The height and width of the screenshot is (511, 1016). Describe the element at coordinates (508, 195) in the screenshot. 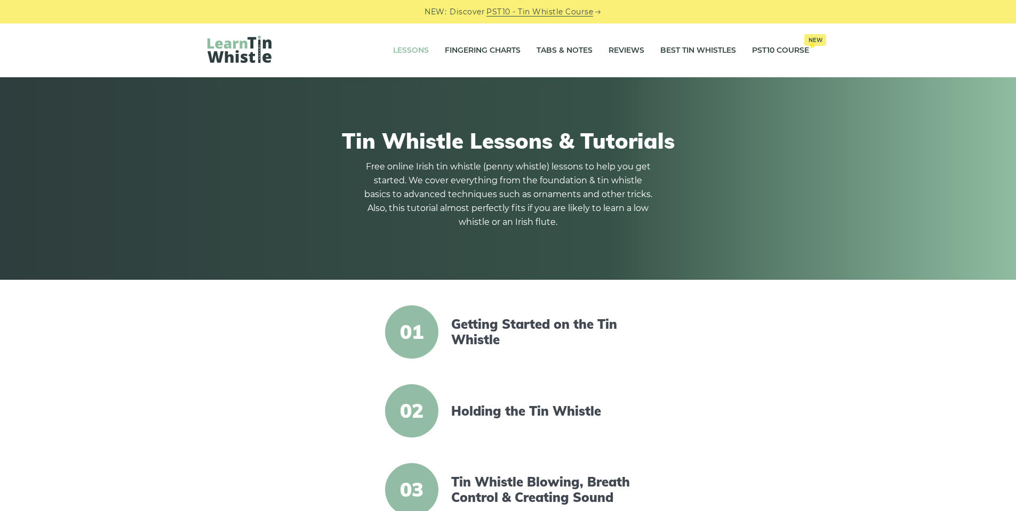

I see `p: Free online Irish tin whistle (penny whistle) lessons to help you get started. We cover everythin...` at that location.